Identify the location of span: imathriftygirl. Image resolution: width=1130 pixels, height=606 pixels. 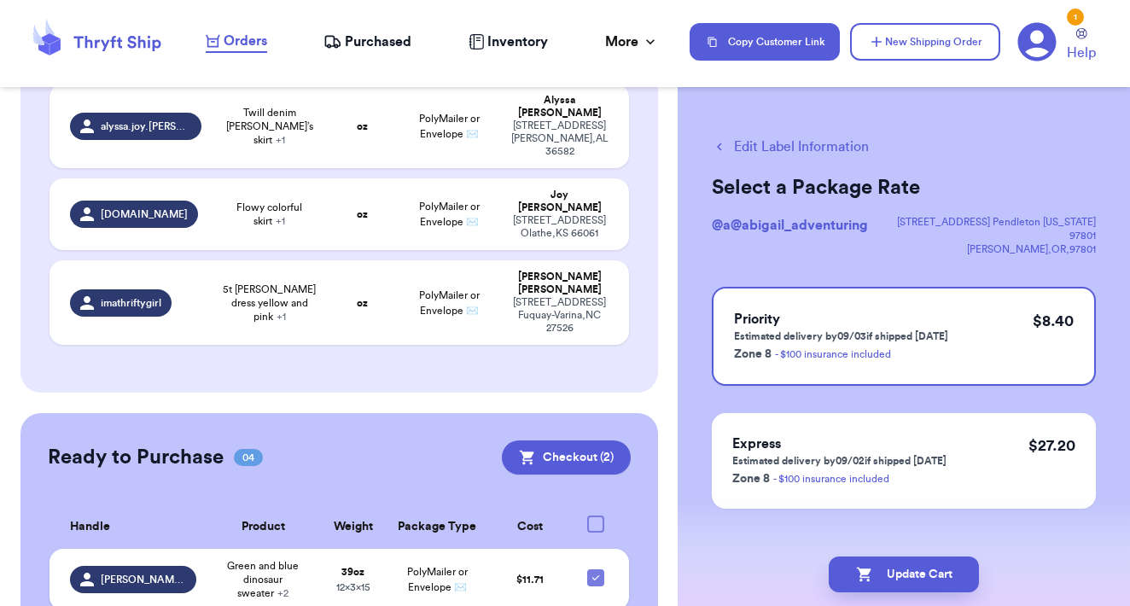
(131, 303).